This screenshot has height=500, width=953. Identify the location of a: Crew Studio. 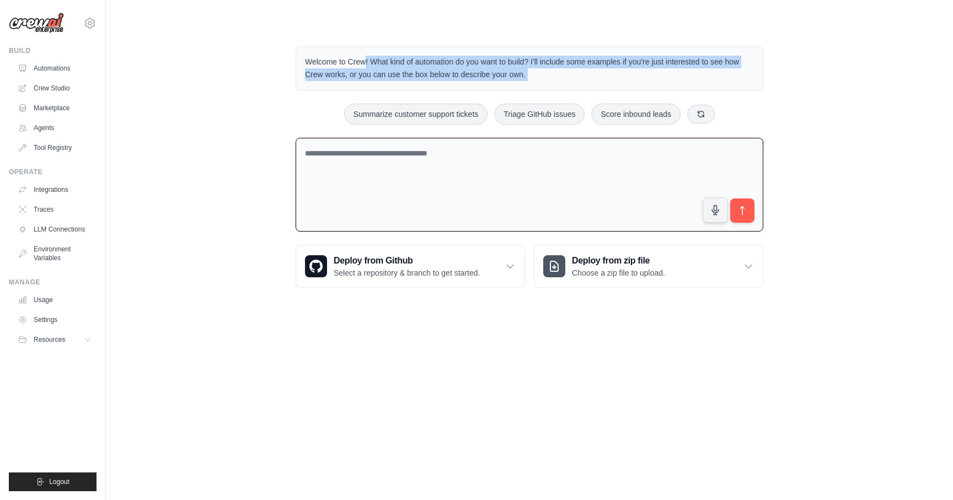
(55, 88).